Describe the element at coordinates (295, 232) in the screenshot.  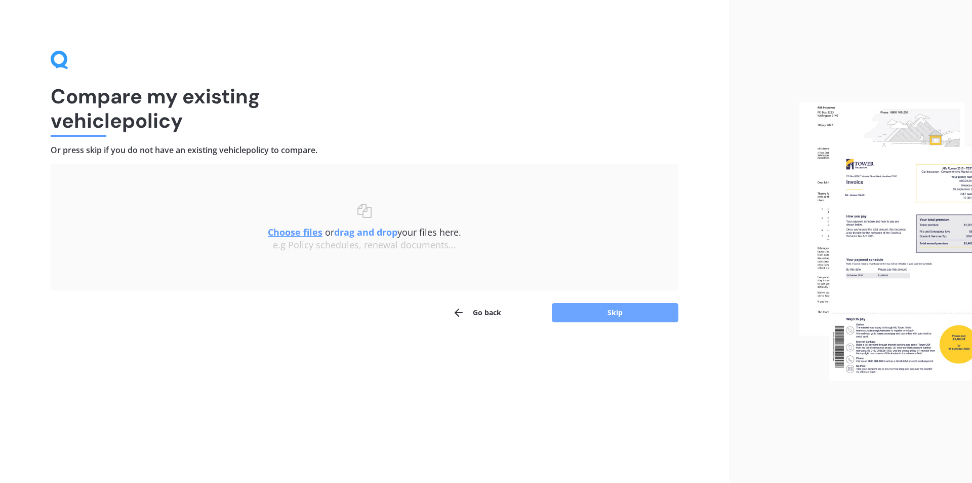
I see `u: Choose files` at that location.